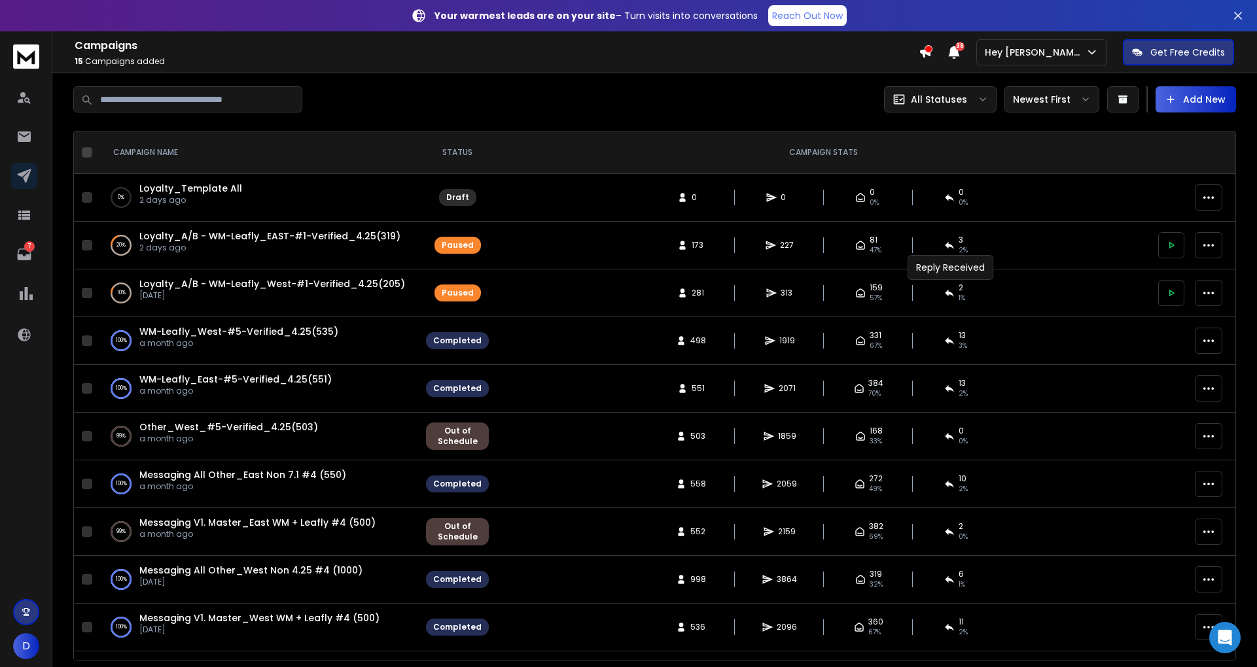 The image size is (1257, 667). What do you see at coordinates (787, 436) in the screenshot?
I see `span: 1859` at bounding box center [787, 436].